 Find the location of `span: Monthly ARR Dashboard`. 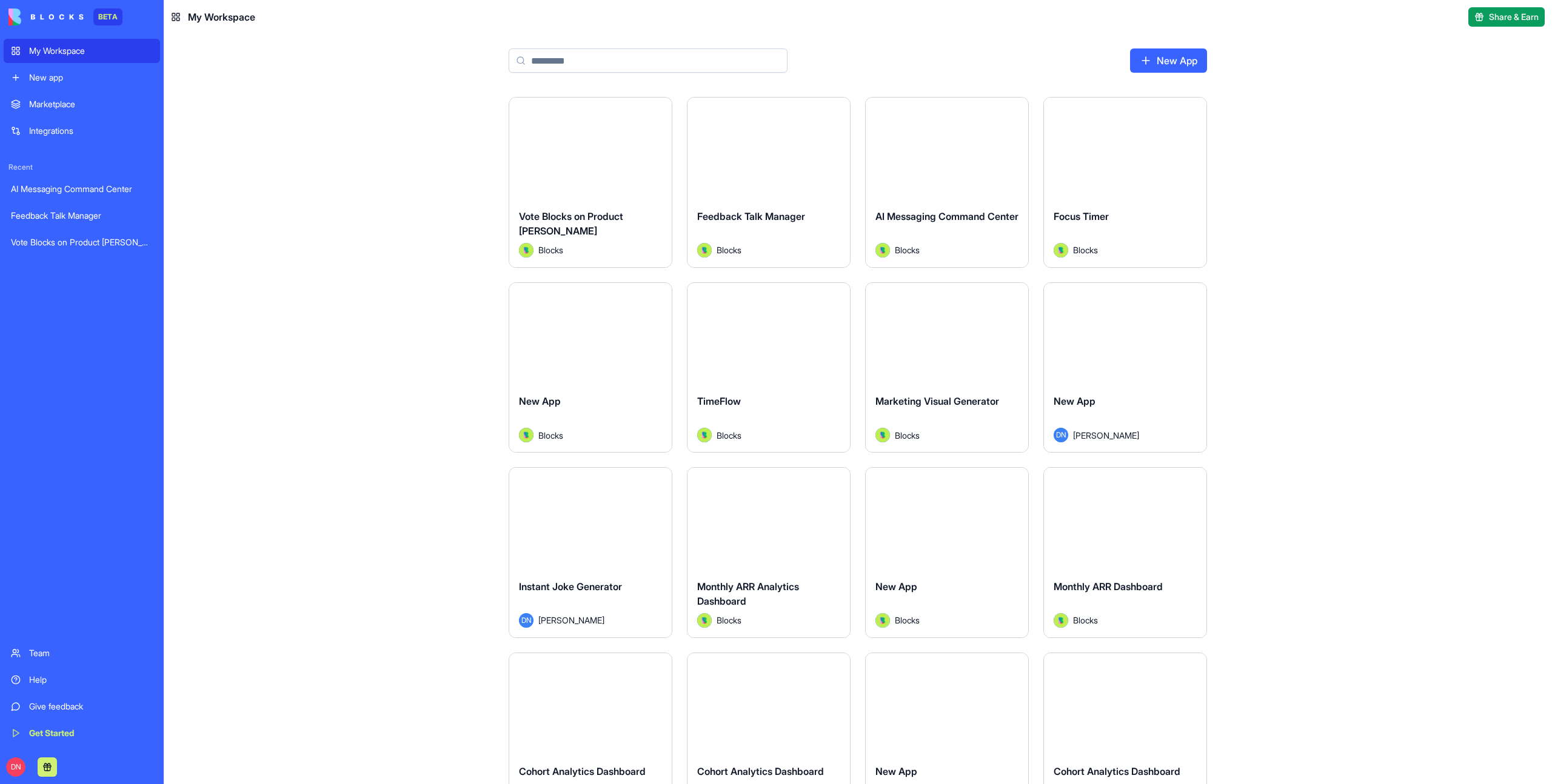

span: Monthly ARR Dashboard is located at coordinates (1109, 586).